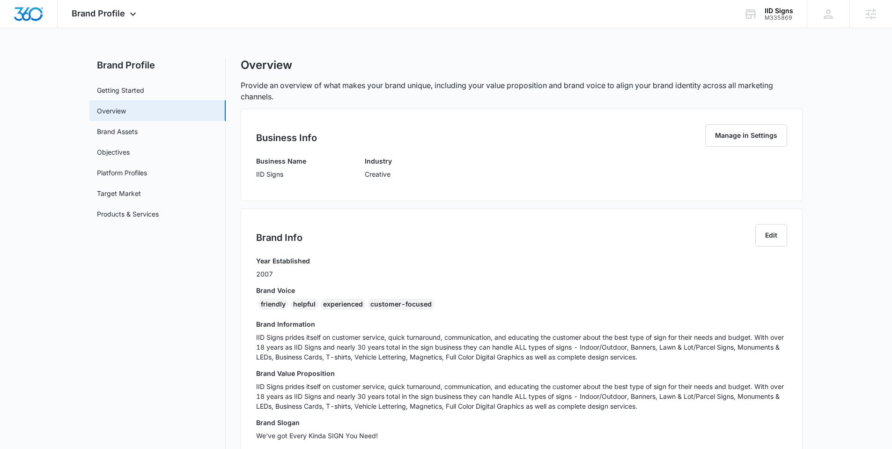  What do you see at coordinates (522, 422) in the screenshot?
I see `h3: Brand Slogan` at bounding box center [522, 422].